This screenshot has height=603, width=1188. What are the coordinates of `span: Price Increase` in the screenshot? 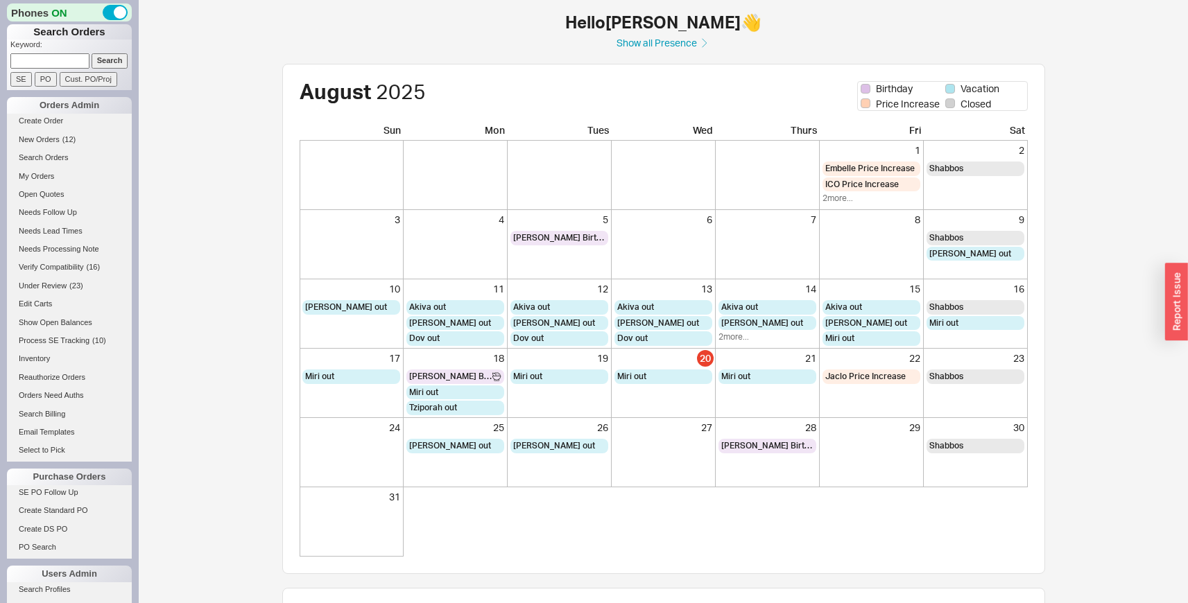 It's located at (908, 104).